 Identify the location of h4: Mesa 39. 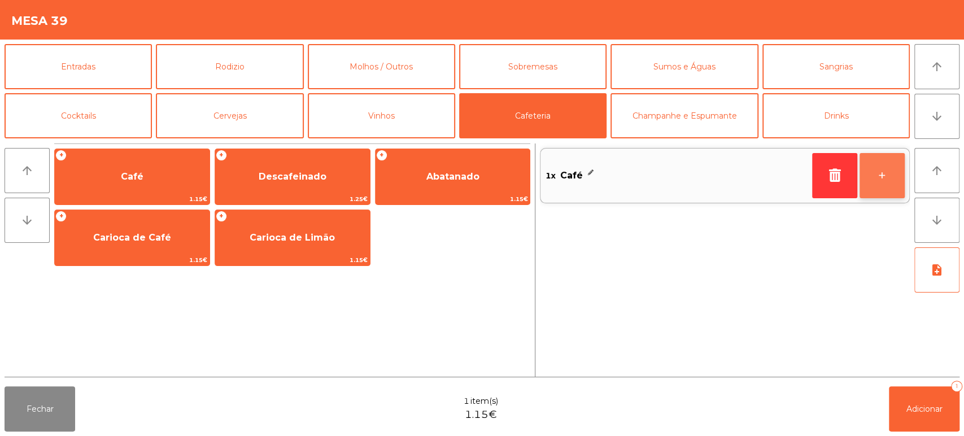
(40, 21).